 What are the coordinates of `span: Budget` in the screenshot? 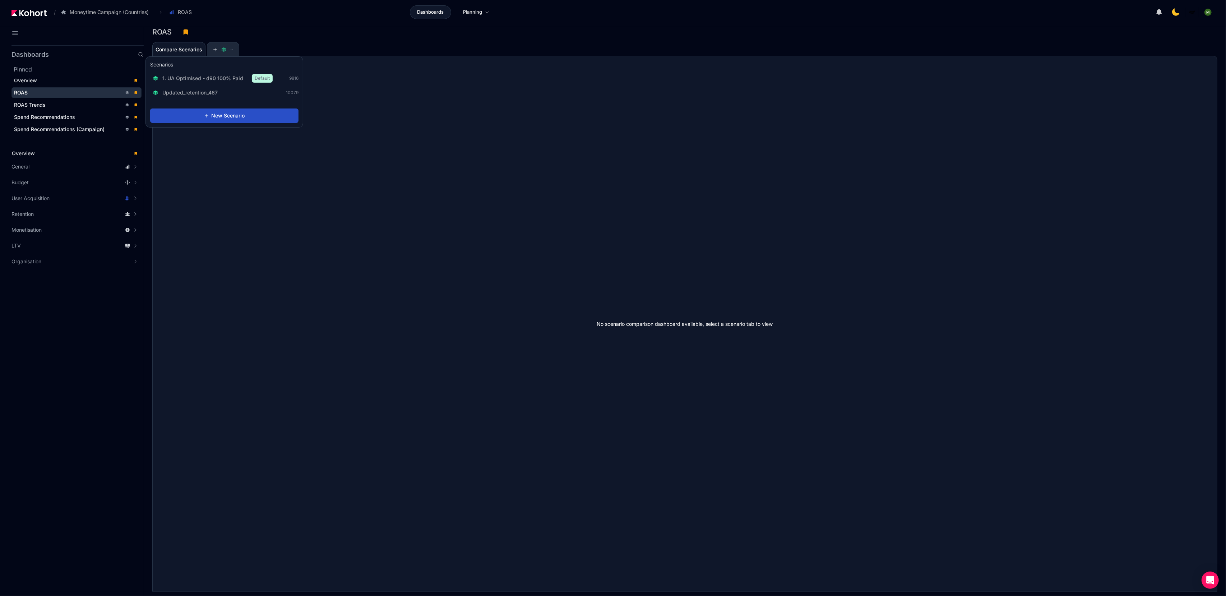 It's located at (20, 182).